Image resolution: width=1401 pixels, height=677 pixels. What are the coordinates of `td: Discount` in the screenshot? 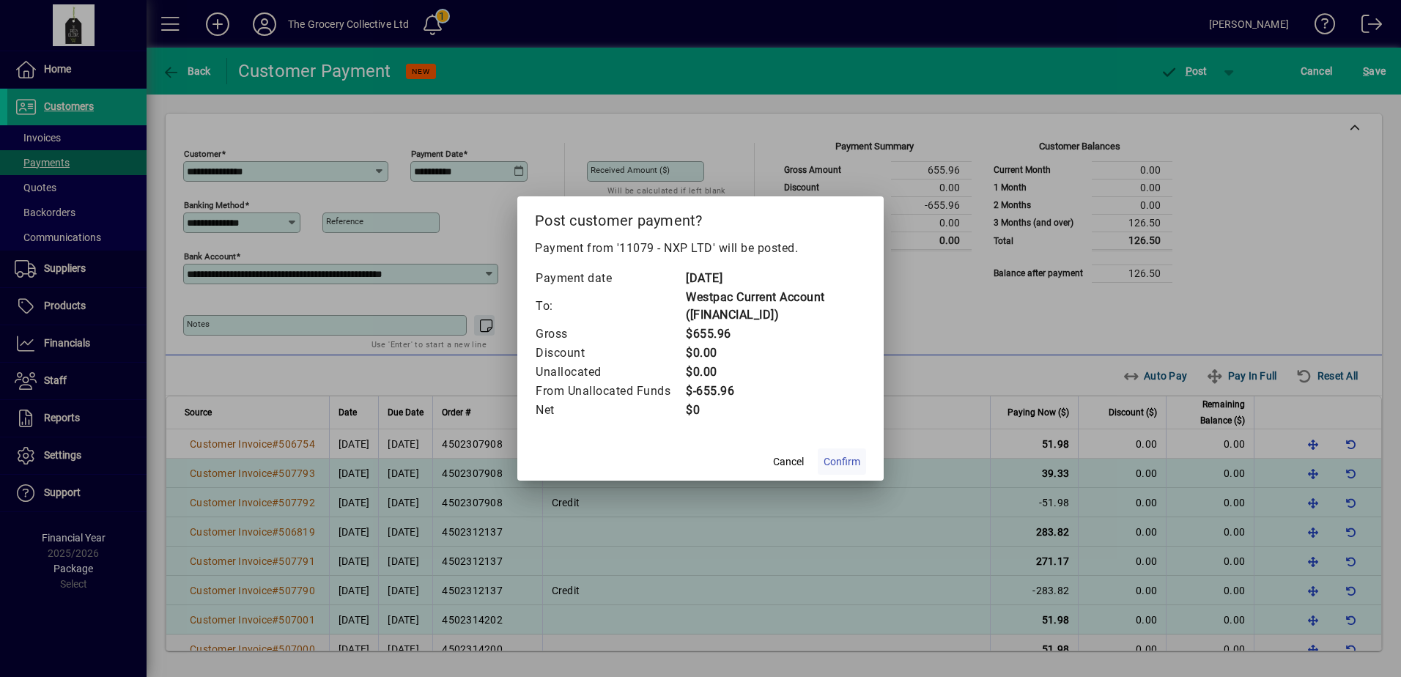 It's located at (609, 353).